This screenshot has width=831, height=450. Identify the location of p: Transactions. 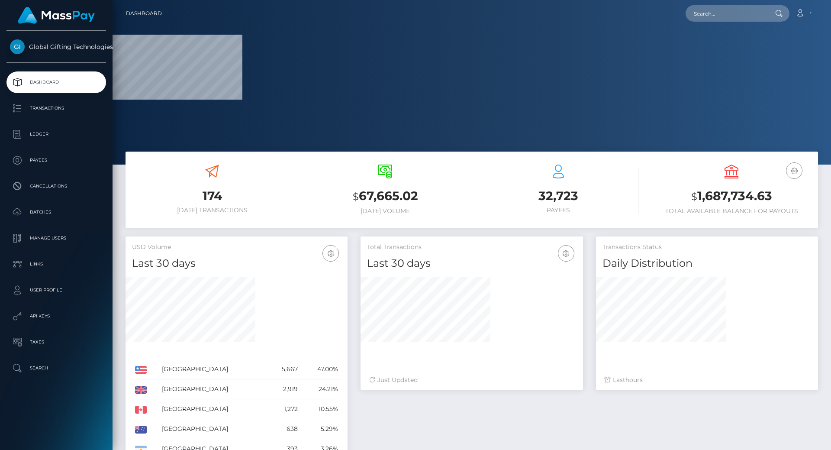
(56, 108).